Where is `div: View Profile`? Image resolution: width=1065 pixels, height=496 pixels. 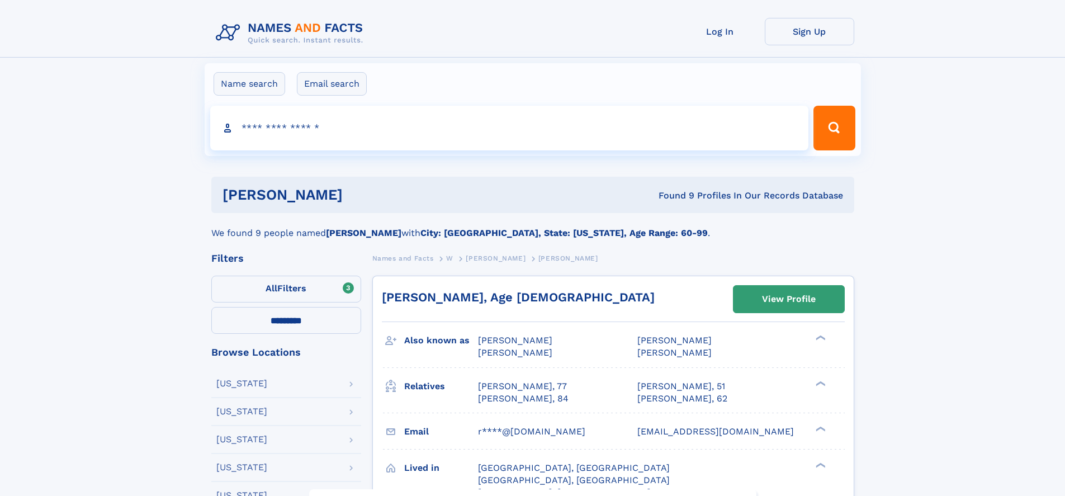 div: View Profile is located at coordinates (789, 299).